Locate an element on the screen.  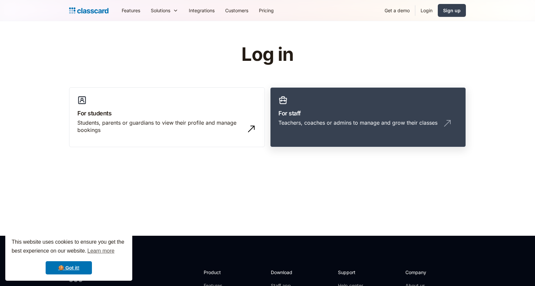
h3: For staff is located at coordinates (368, 113).